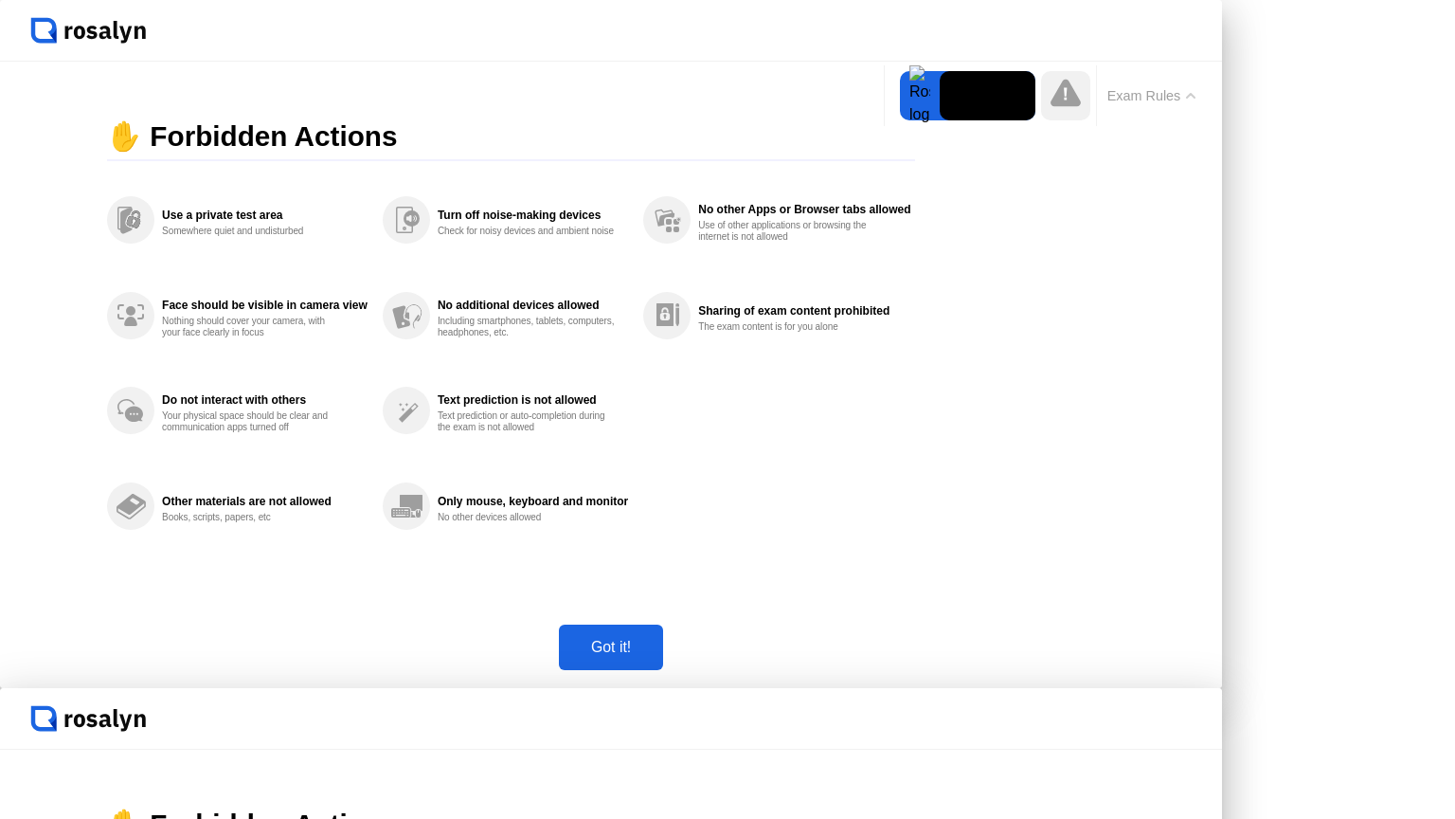 Image resolution: width=1455 pixels, height=819 pixels. Describe the element at coordinates (532, 501) in the screenshot. I see `div: Only mouse, keyboard and monitor` at that location.